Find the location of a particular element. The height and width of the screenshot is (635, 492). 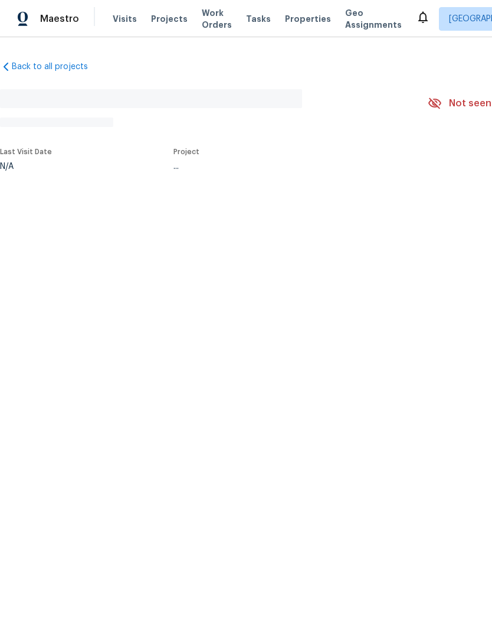

span: Project is located at coordinates (187, 152).